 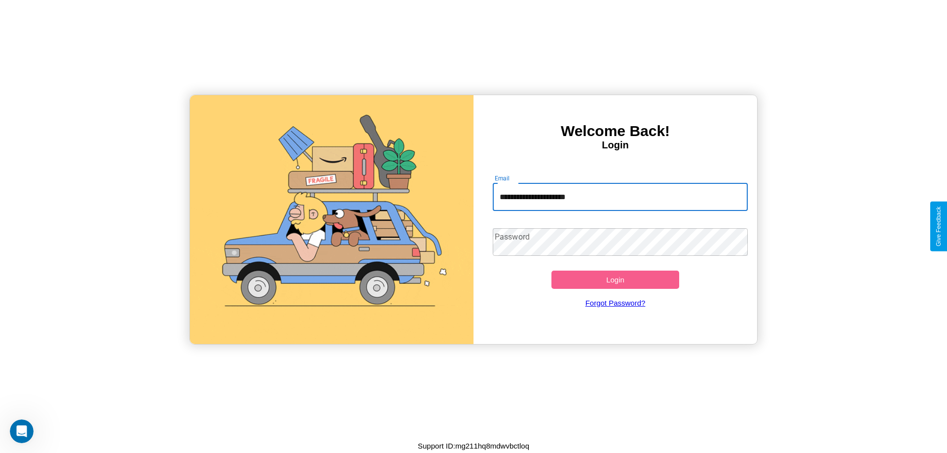 What do you see at coordinates (332, 220) in the screenshot?
I see `img: gif` at bounding box center [332, 220].